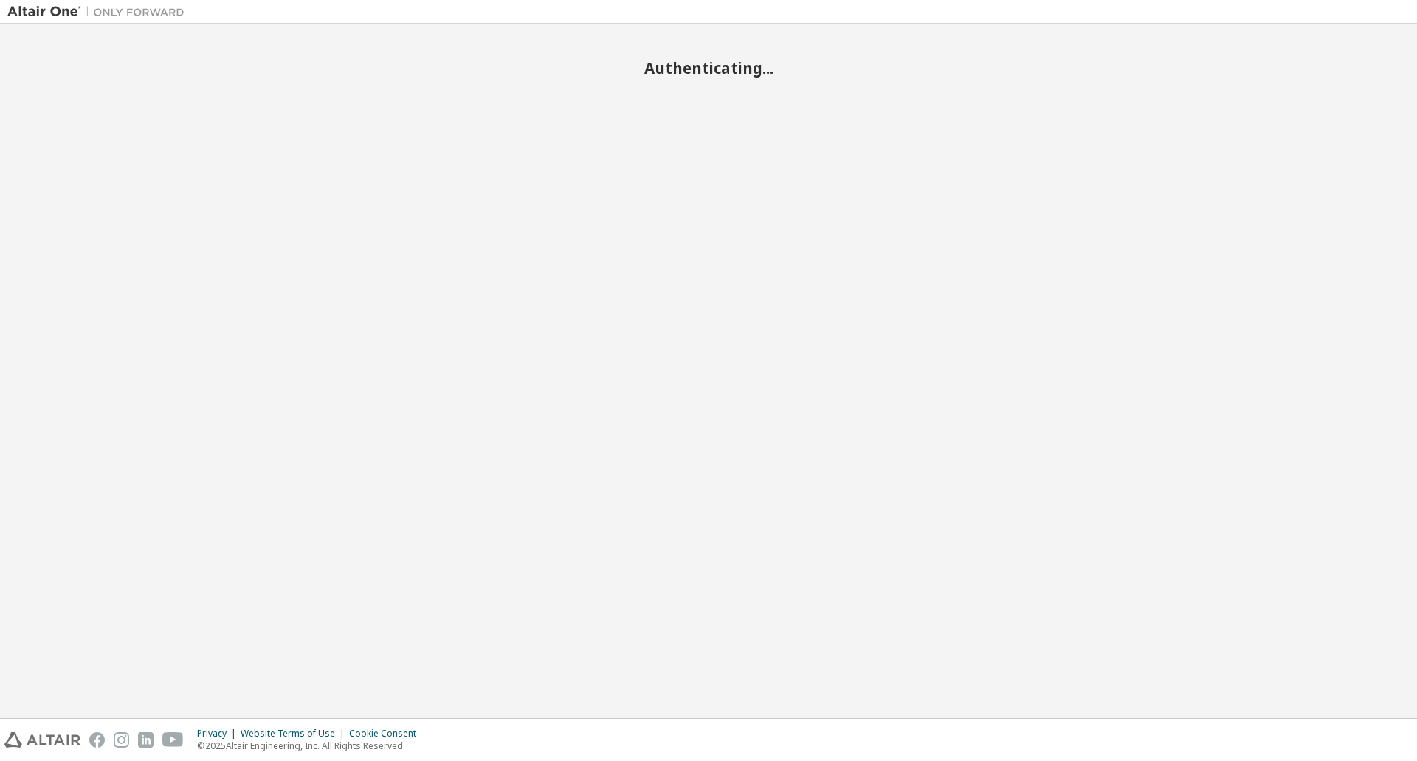 This screenshot has width=1417, height=761. Describe the element at coordinates (97, 740) in the screenshot. I see `img: facebook.svg` at that location.